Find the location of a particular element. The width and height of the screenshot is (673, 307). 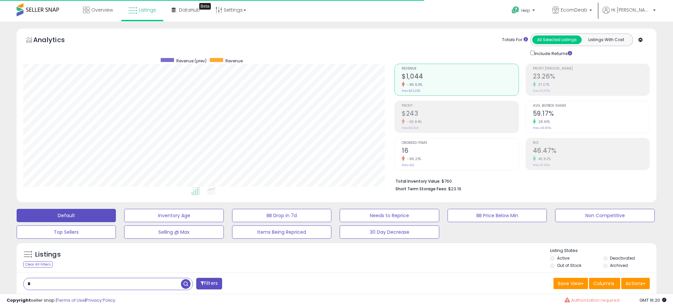

li: $760 is located at coordinates (520, 181).